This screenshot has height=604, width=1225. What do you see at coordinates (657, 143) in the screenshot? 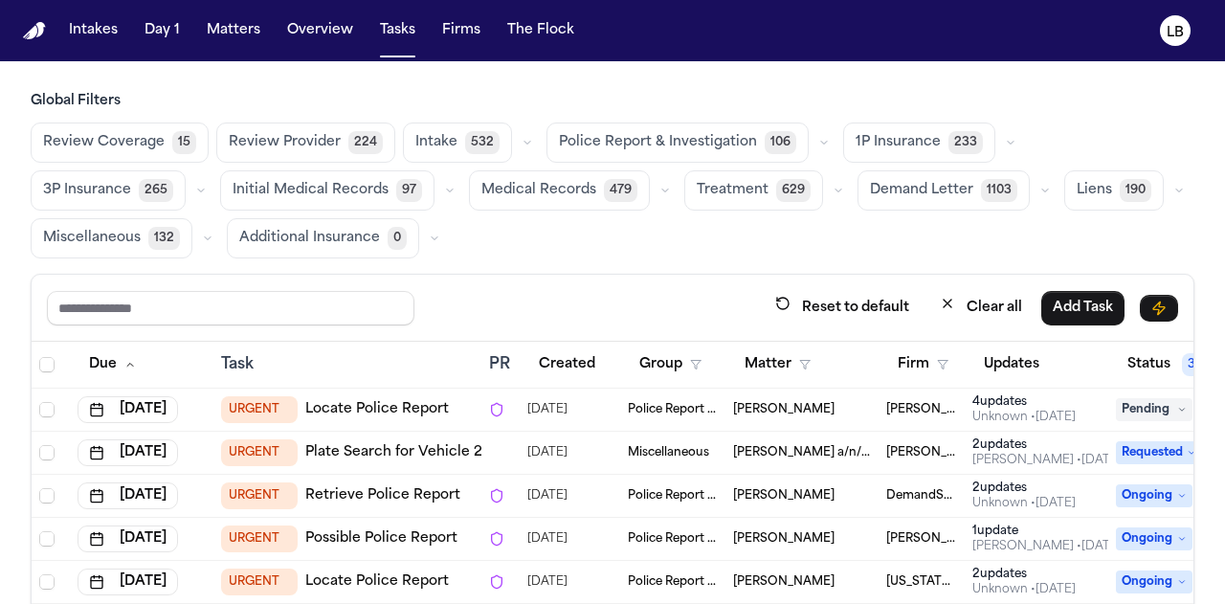
I see `span: Police Report & Investigation` at bounding box center [657, 143].